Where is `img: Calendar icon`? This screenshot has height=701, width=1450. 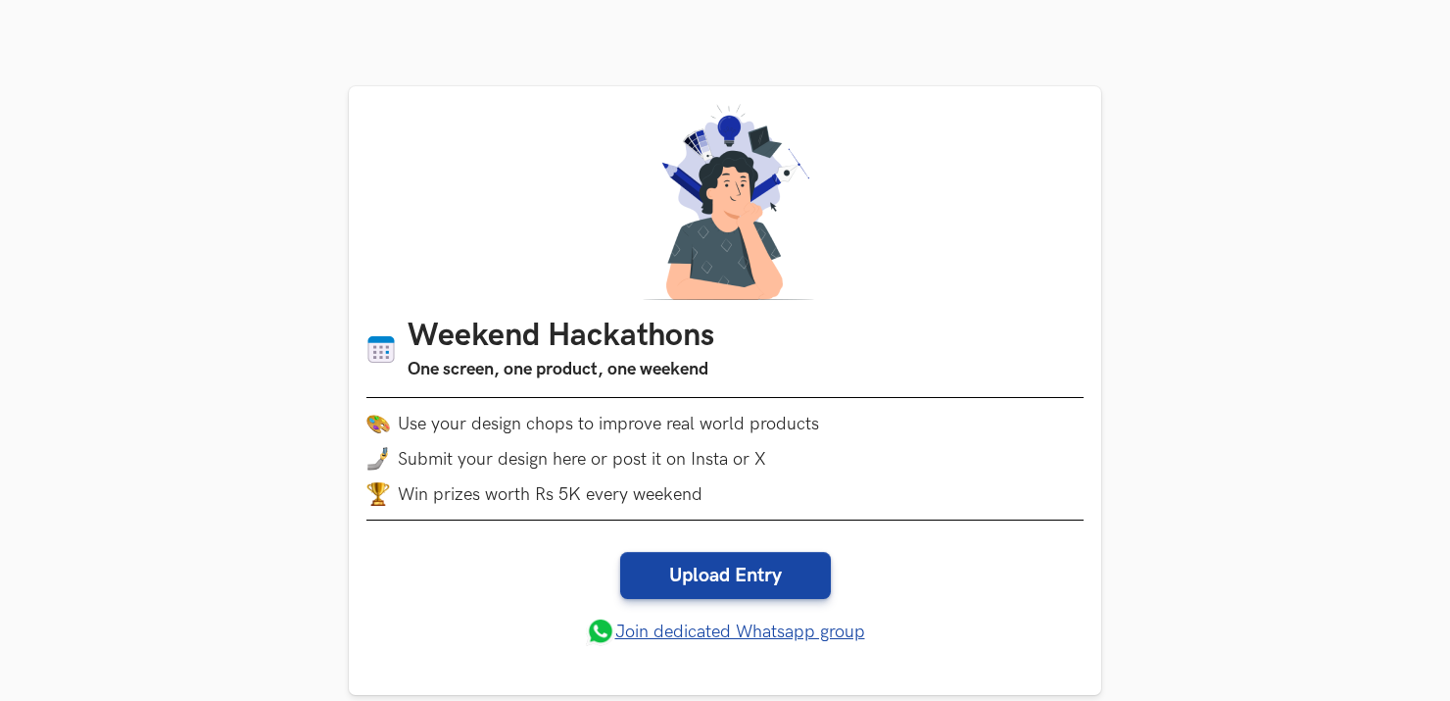 img: Calendar icon is located at coordinates (381, 349).